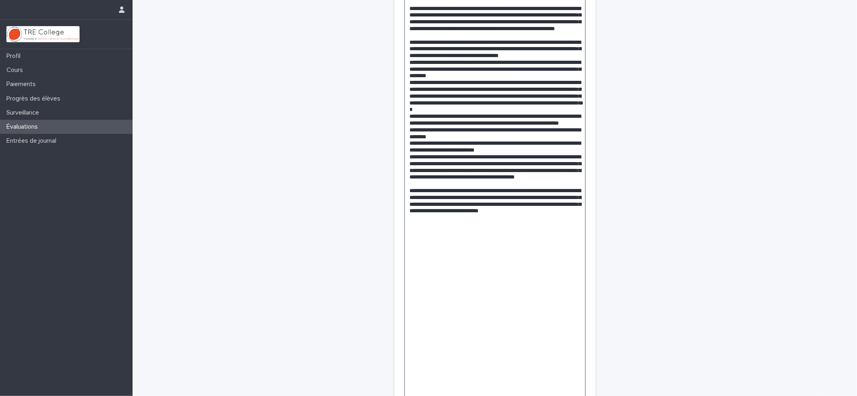  I want to click on font: Paiements, so click(21, 84).